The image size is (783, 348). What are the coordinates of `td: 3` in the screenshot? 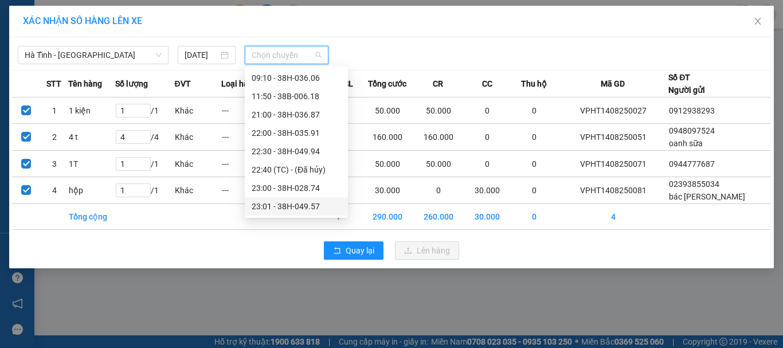 It's located at (54, 164).